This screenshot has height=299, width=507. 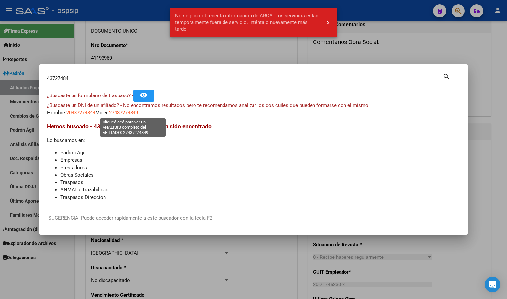 What do you see at coordinates (90, 96) in the screenshot?
I see `span: ¿Buscaste un formulario de traspaso? -` at bounding box center [90, 96].